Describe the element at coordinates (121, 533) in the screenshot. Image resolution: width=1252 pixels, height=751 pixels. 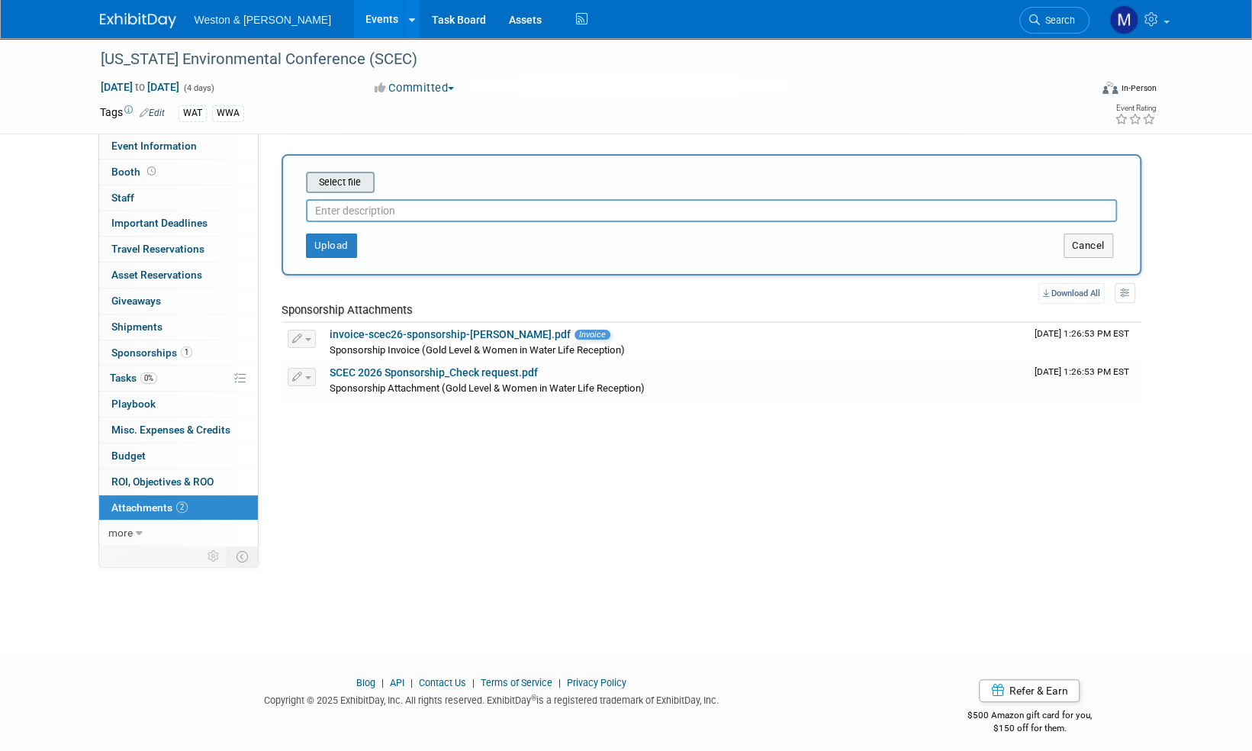
I see `span: more` at that location.